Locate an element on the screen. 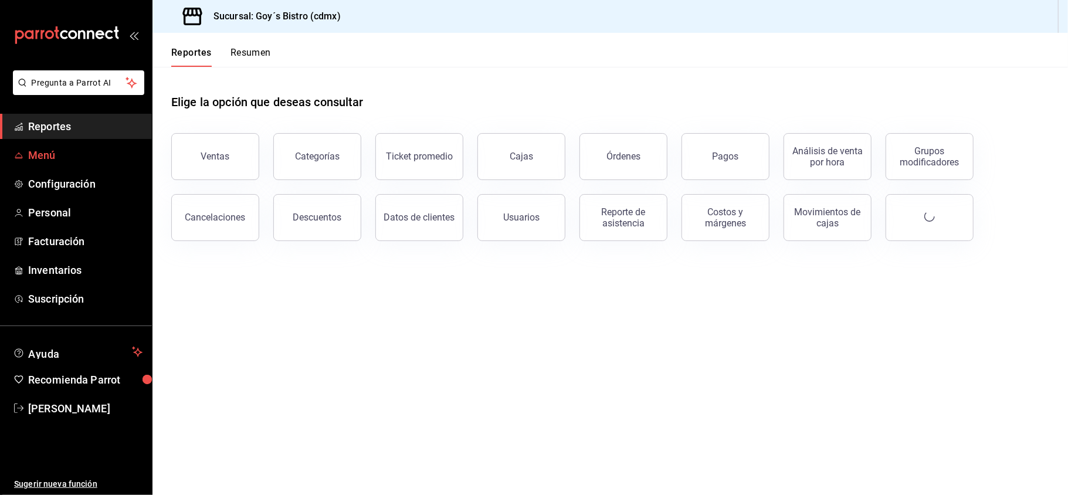 The image size is (1068, 495). div: Categorías is located at coordinates (317, 156).